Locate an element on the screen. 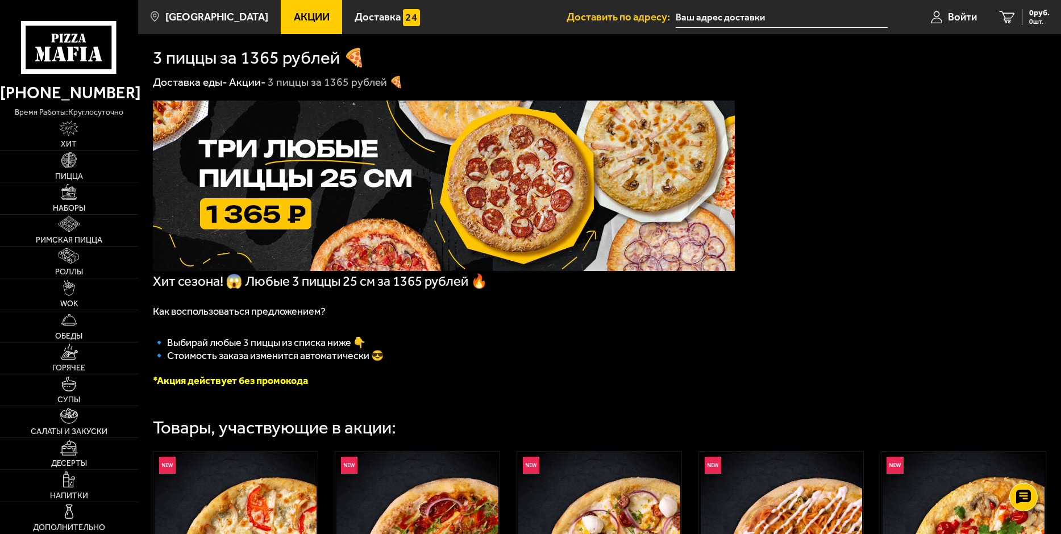  span: Напитки is located at coordinates (69, 496).